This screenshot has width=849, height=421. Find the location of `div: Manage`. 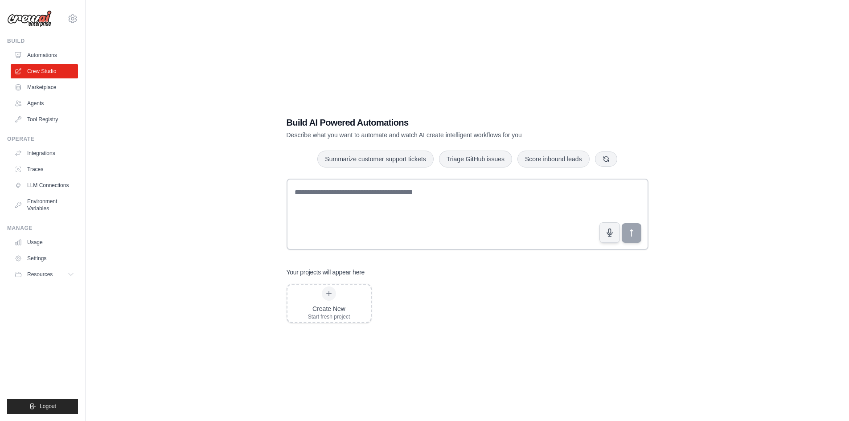

div: Manage is located at coordinates (42, 228).